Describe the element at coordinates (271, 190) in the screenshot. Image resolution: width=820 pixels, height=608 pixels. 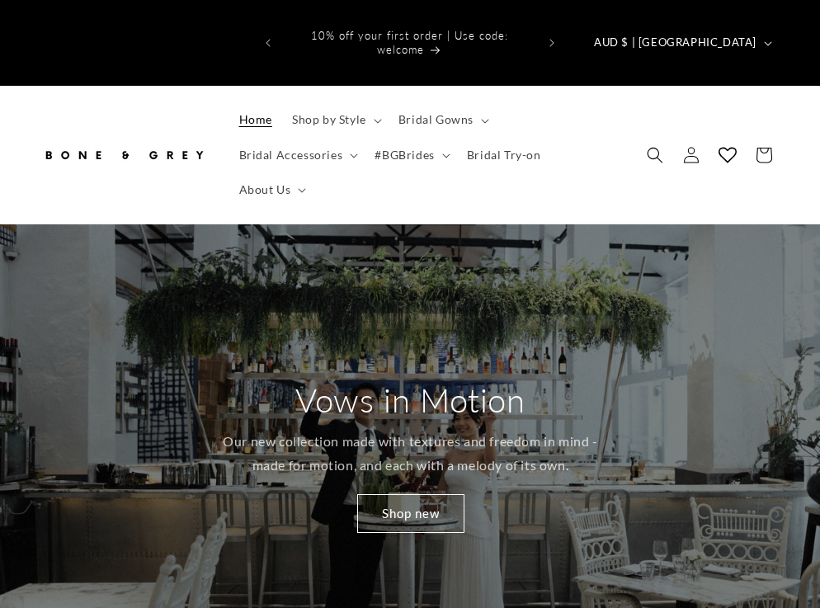
I see `summary: About Us` at that location.